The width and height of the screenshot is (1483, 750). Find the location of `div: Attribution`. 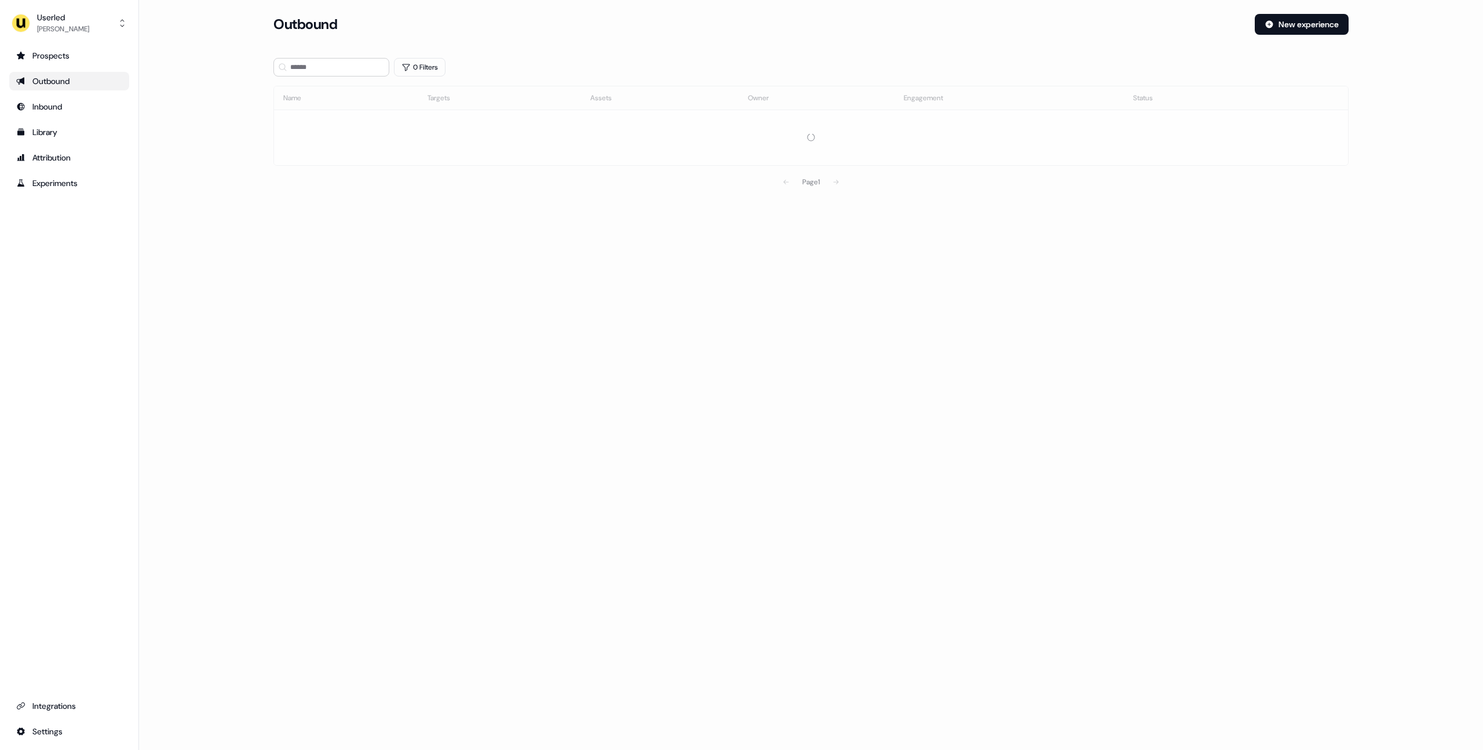

div: Attribution is located at coordinates (69, 158).